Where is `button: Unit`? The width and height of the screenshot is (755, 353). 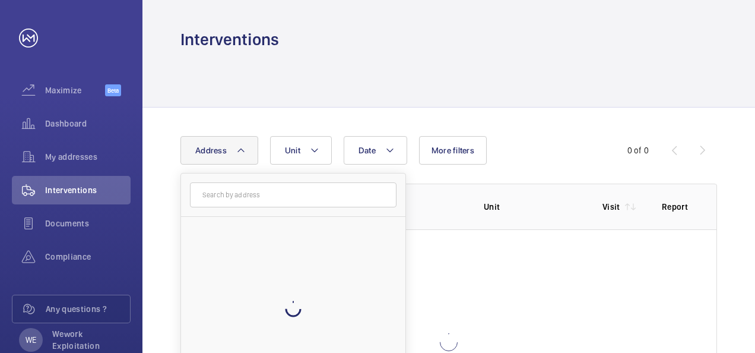
button: Unit is located at coordinates (301, 150).